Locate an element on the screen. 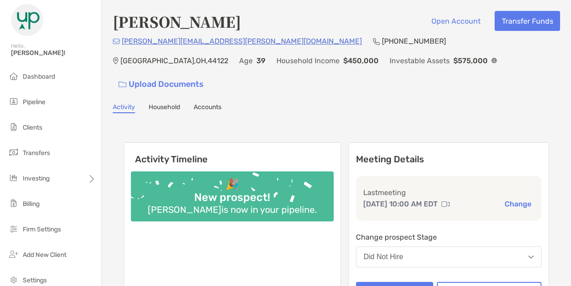  img: Location Icon is located at coordinates (115, 61).